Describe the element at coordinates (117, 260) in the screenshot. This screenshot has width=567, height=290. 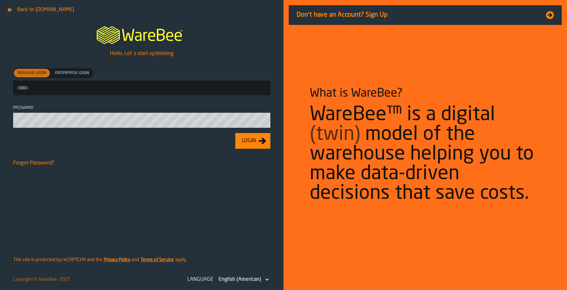
I see `a: Privacy Policy` at that location.